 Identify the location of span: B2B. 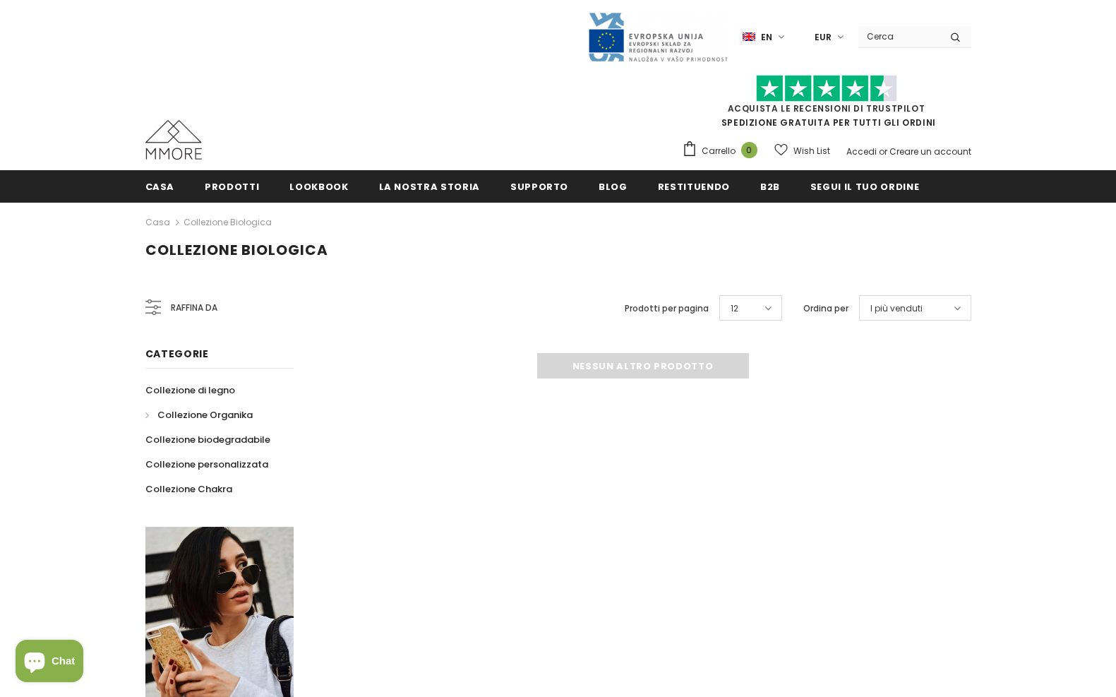
(770, 186).